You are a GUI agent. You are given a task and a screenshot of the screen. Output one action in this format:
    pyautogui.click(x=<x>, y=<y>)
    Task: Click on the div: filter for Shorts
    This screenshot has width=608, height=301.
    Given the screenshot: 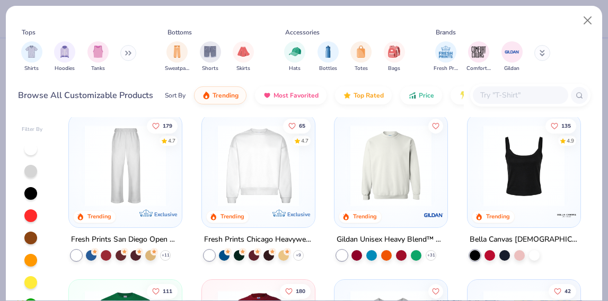 What is the action you would take?
    pyautogui.click(x=210, y=57)
    